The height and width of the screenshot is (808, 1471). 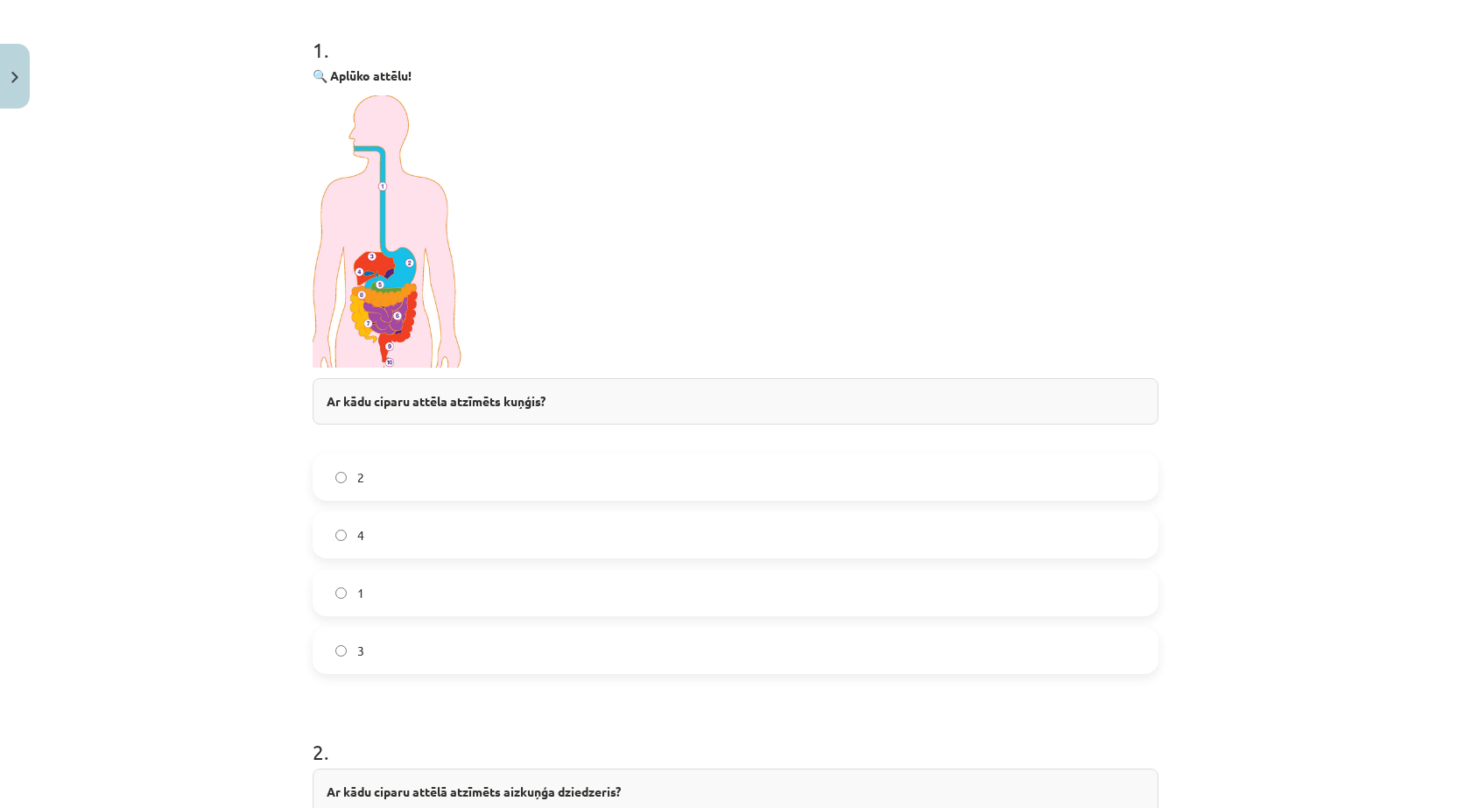 I want to click on h1: 1 ., so click(x=735, y=34).